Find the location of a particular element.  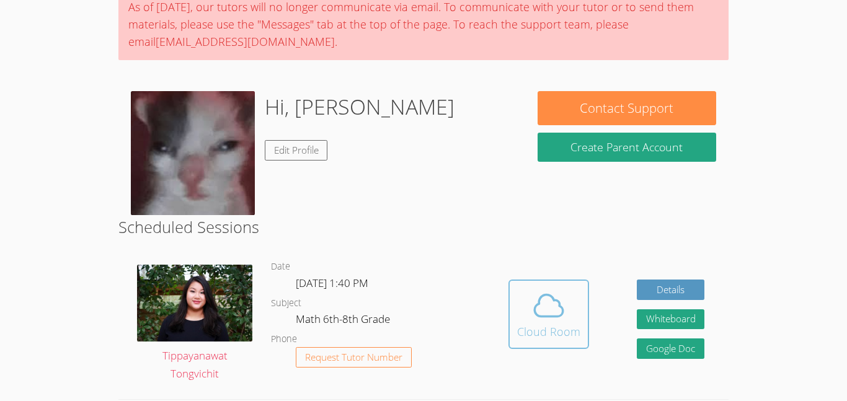

h2: Scheduled Sessions is located at coordinates (423, 227).